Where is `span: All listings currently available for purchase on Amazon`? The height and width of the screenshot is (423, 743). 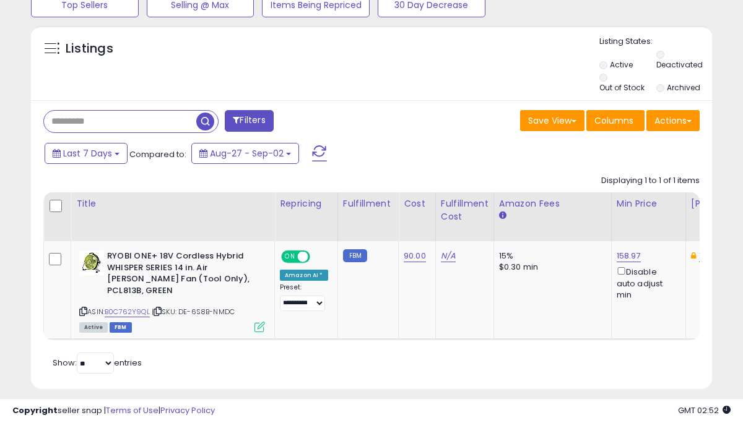 span: All listings currently available for purchase on Amazon is located at coordinates (93, 327).